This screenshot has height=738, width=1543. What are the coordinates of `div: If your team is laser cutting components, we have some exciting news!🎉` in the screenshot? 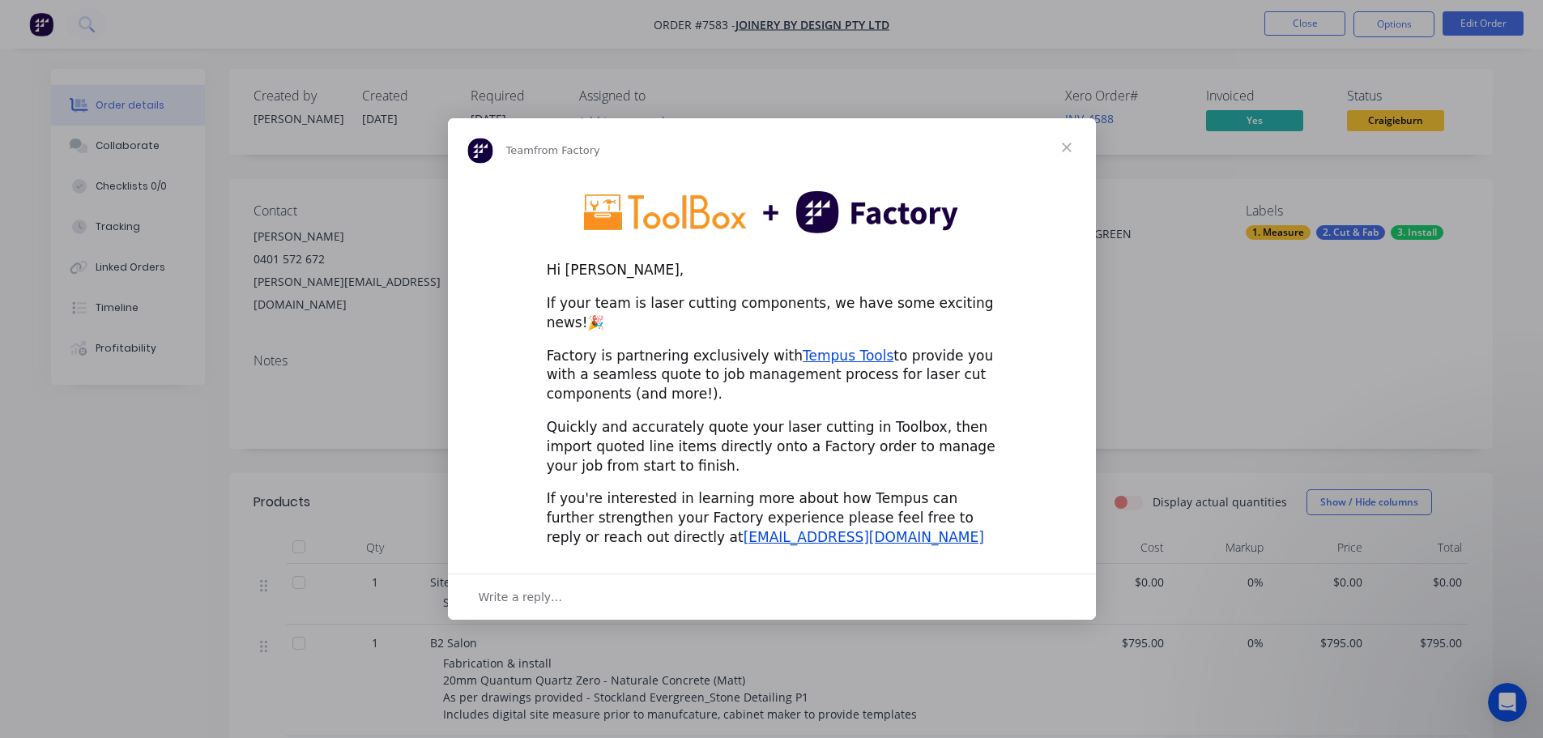 It's located at (772, 313).